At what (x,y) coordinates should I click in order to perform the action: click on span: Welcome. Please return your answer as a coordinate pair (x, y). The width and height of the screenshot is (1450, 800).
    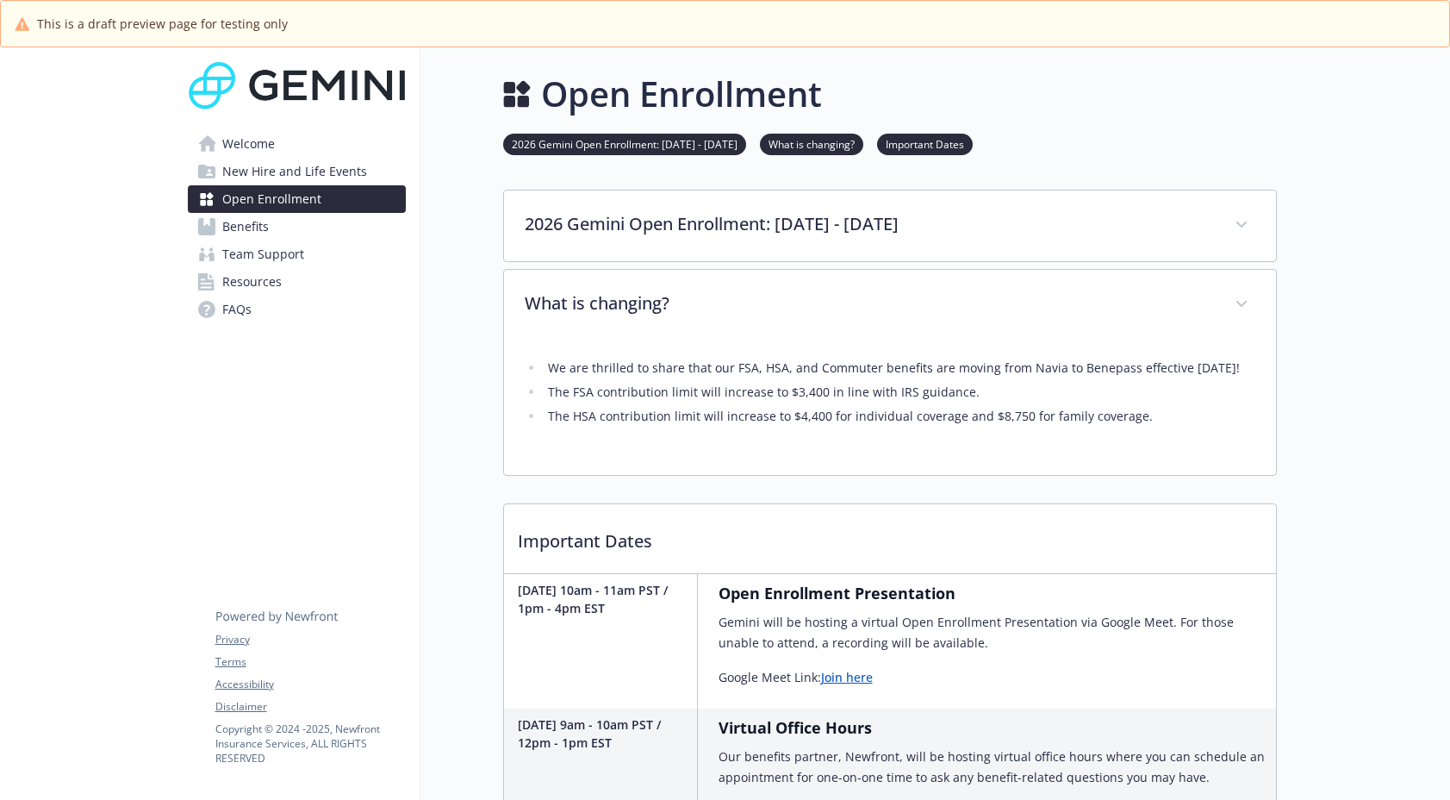
    Looking at the image, I should click on (248, 144).